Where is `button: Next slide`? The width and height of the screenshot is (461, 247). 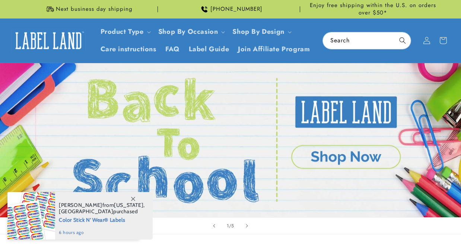 button: Next slide is located at coordinates (247, 226).